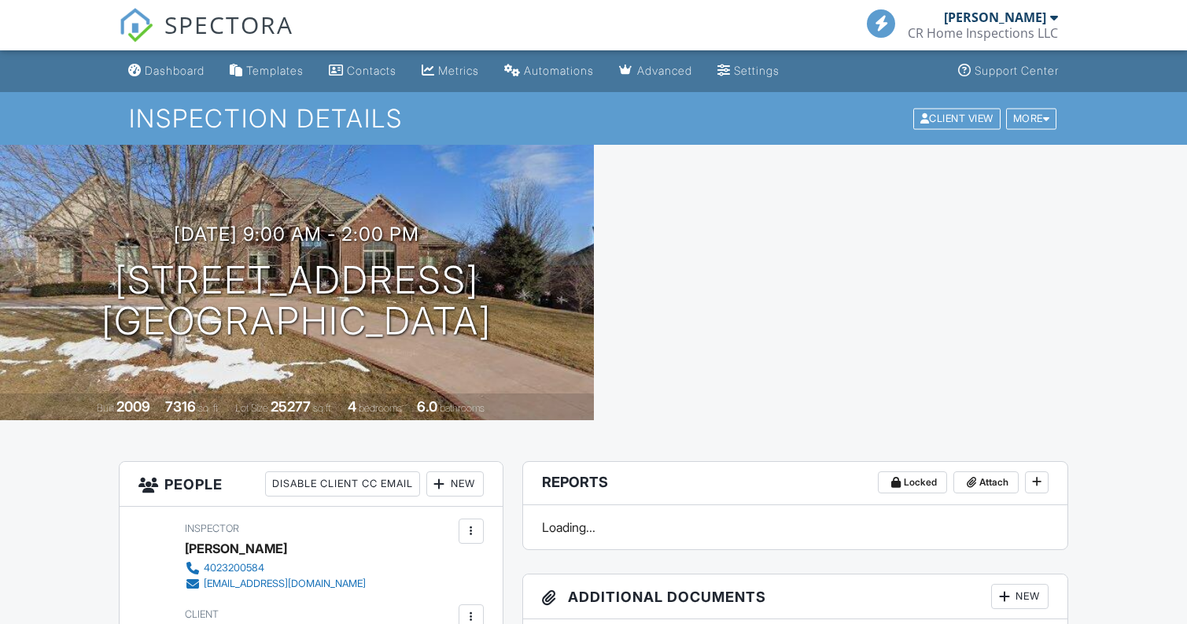 The width and height of the screenshot is (1187, 624). Describe the element at coordinates (748, 71) in the screenshot. I see `a: Settings` at that location.